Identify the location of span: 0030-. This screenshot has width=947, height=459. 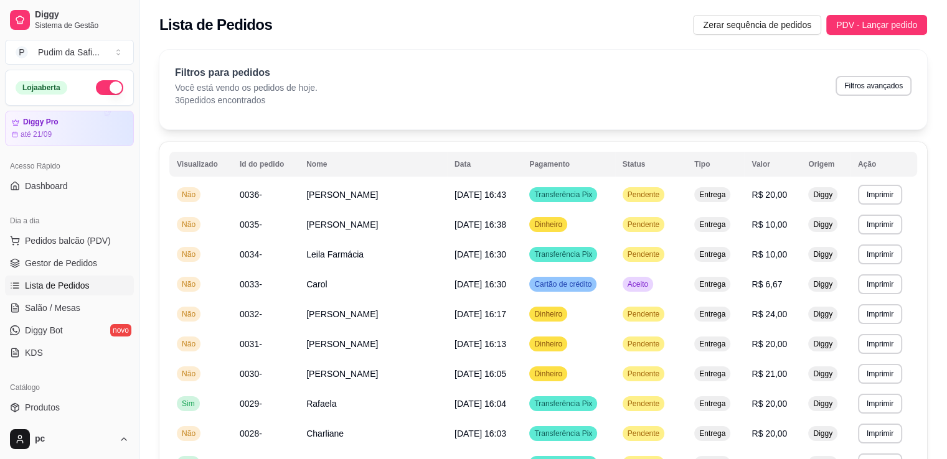
(251, 374).